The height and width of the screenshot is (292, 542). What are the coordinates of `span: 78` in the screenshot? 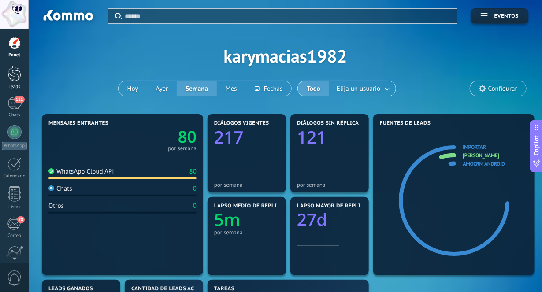 It's located at (21, 220).